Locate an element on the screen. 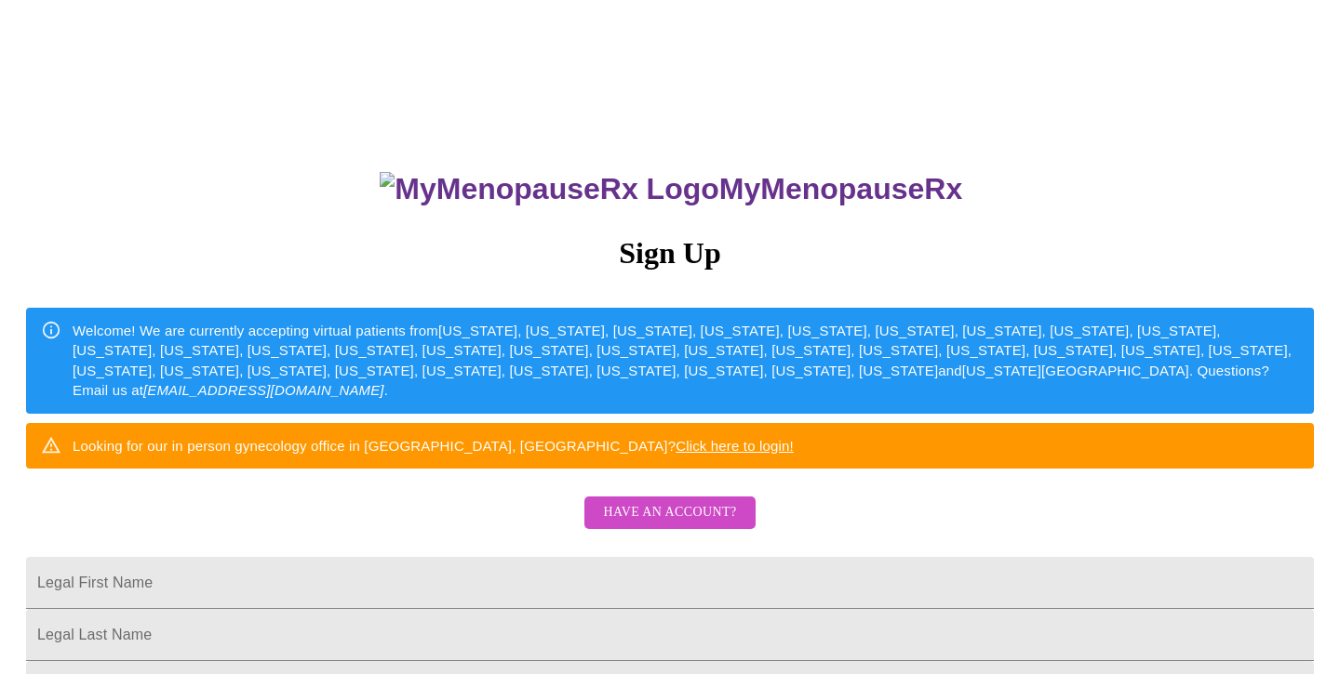  button: Have an account? is located at coordinates (669, 513).